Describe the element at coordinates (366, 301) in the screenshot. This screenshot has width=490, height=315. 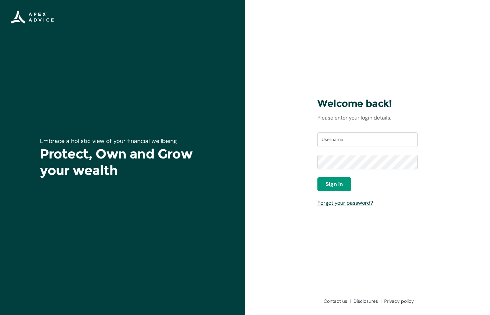
I see `a: Disclosures` at that location.